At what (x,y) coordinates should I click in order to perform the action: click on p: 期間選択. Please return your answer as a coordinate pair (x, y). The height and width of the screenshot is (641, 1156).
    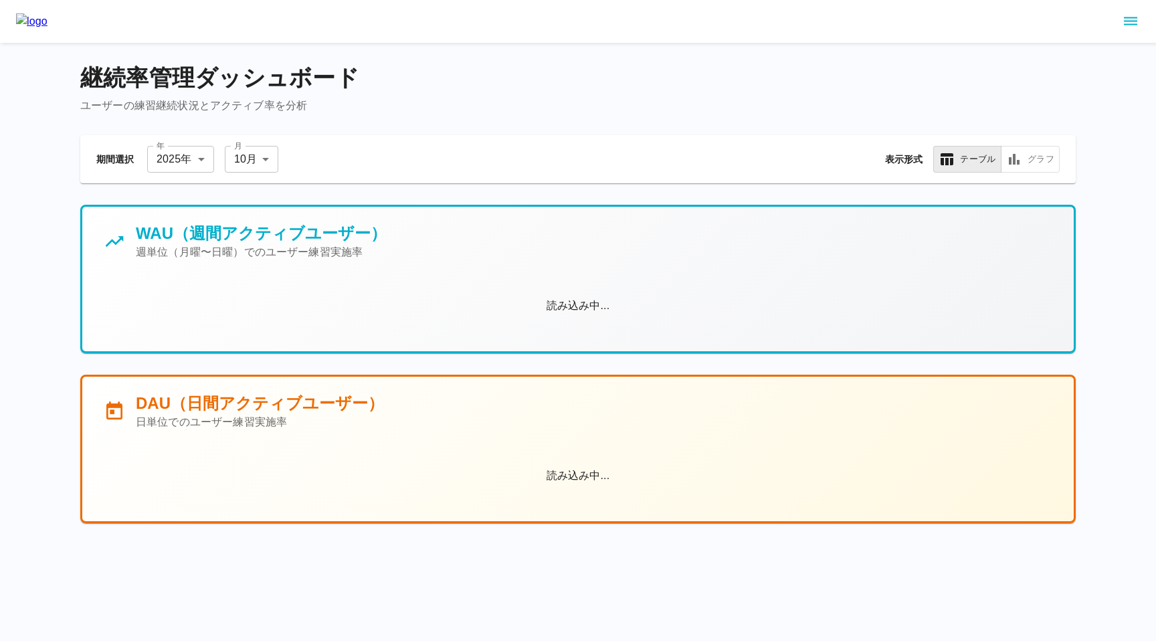
    Looking at the image, I should click on (116, 159).